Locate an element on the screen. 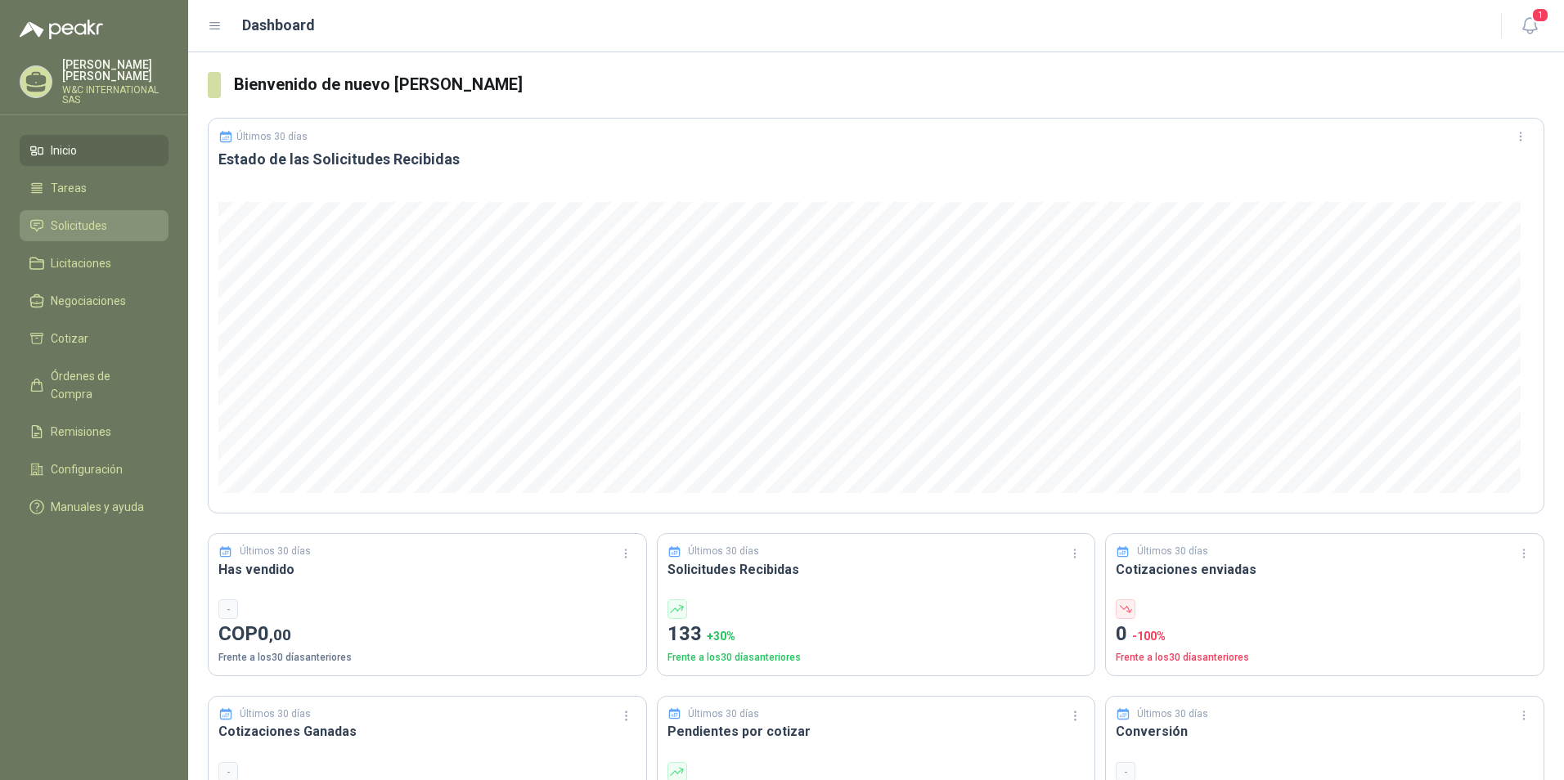 This screenshot has height=780, width=1564. span: Inicio is located at coordinates (64, 150).